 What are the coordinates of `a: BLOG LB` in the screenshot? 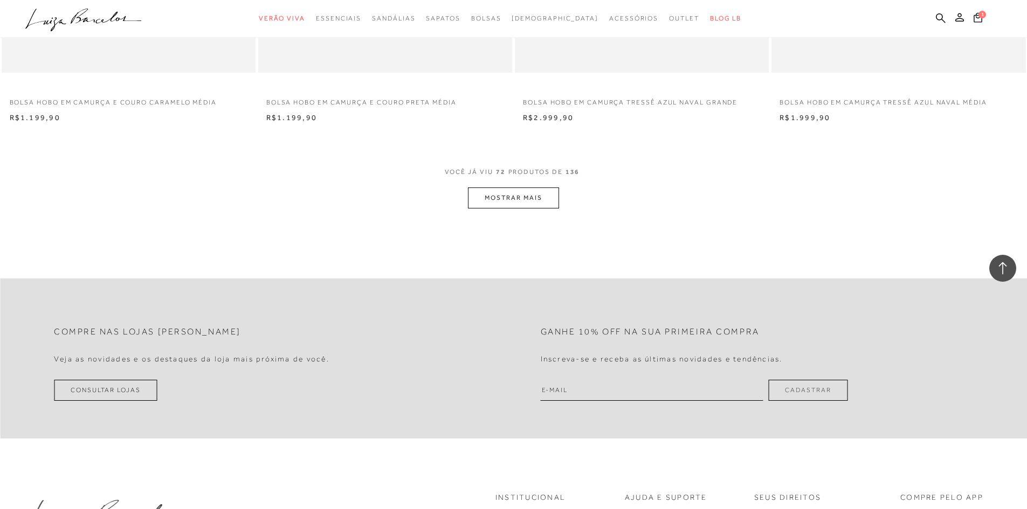 It's located at (726, 18).